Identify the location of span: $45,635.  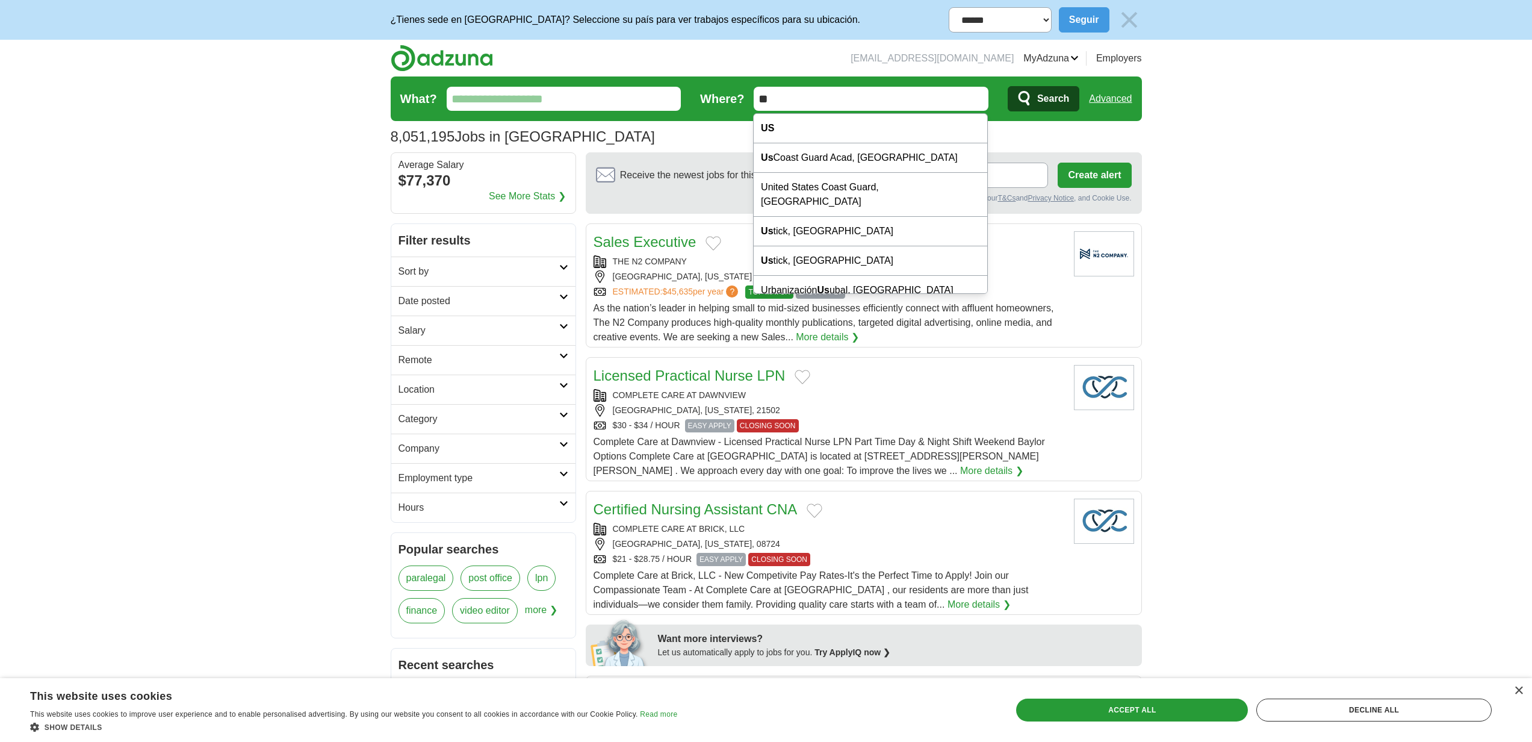
(677, 291).